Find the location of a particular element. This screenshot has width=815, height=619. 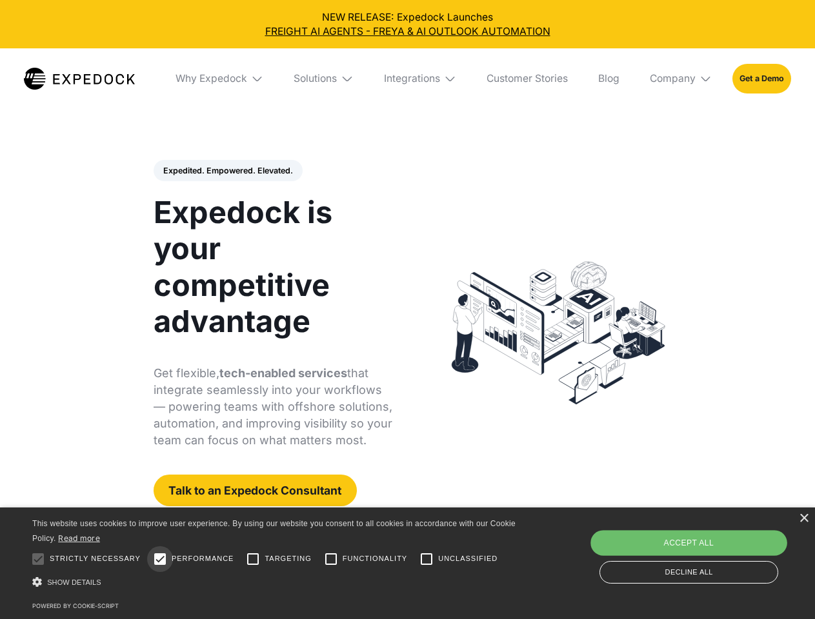

span: Performance is located at coordinates (203, 559).